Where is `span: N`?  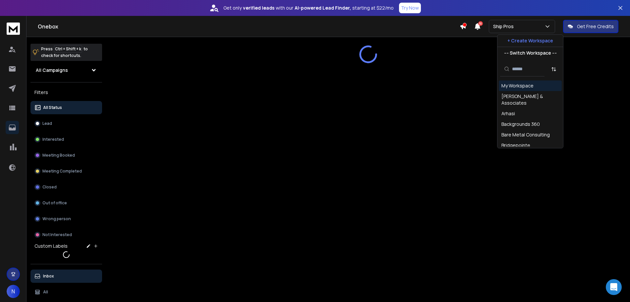
span: N is located at coordinates (13, 292).